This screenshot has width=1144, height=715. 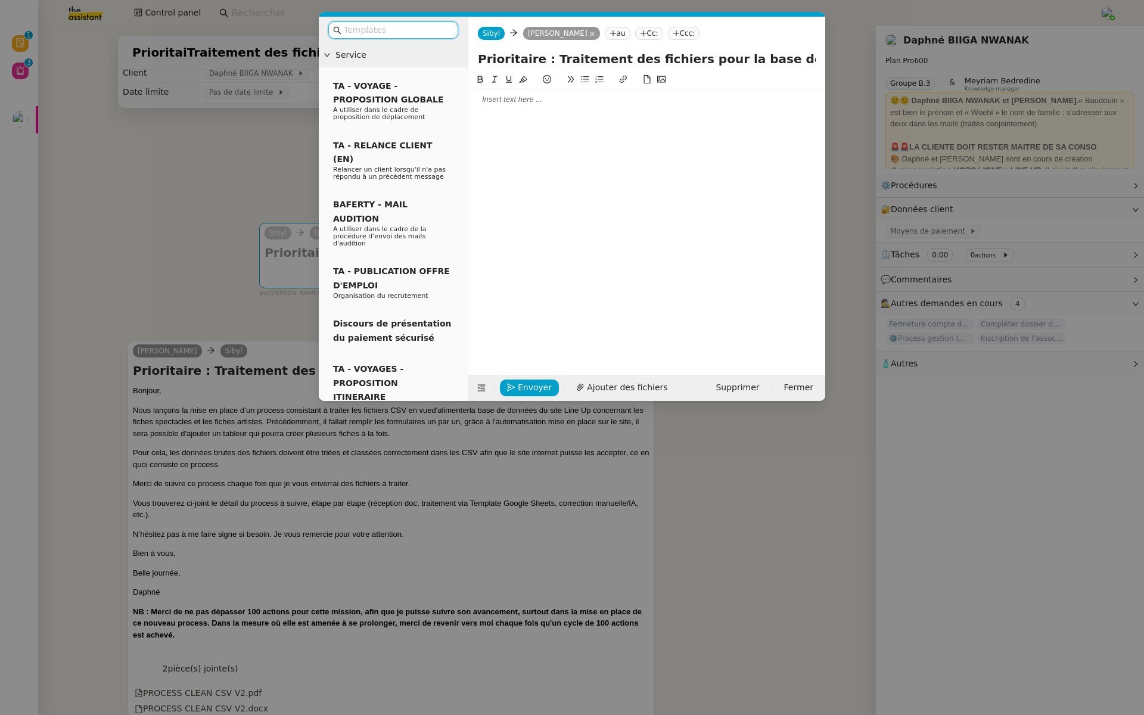 What do you see at coordinates (491, 33) in the screenshot?
I see `span: Sibyl` at bounding box center [491, 33].